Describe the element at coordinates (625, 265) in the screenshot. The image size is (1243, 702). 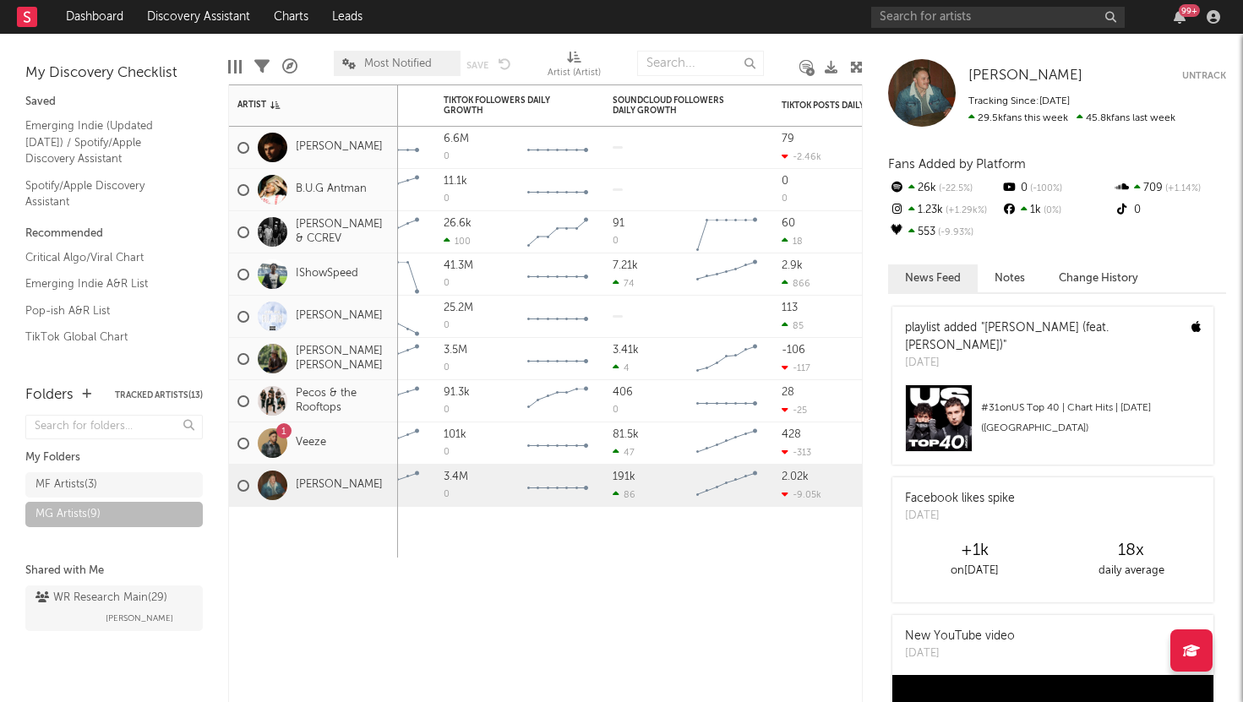
I see `div: 7.21k` at that location.